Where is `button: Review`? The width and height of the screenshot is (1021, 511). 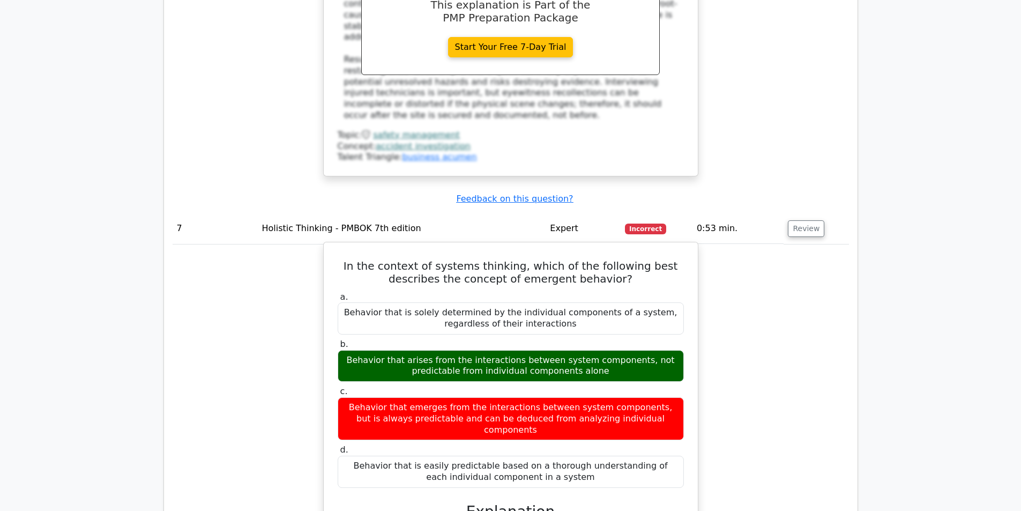
button: Review is located at coordinates (806, 228).